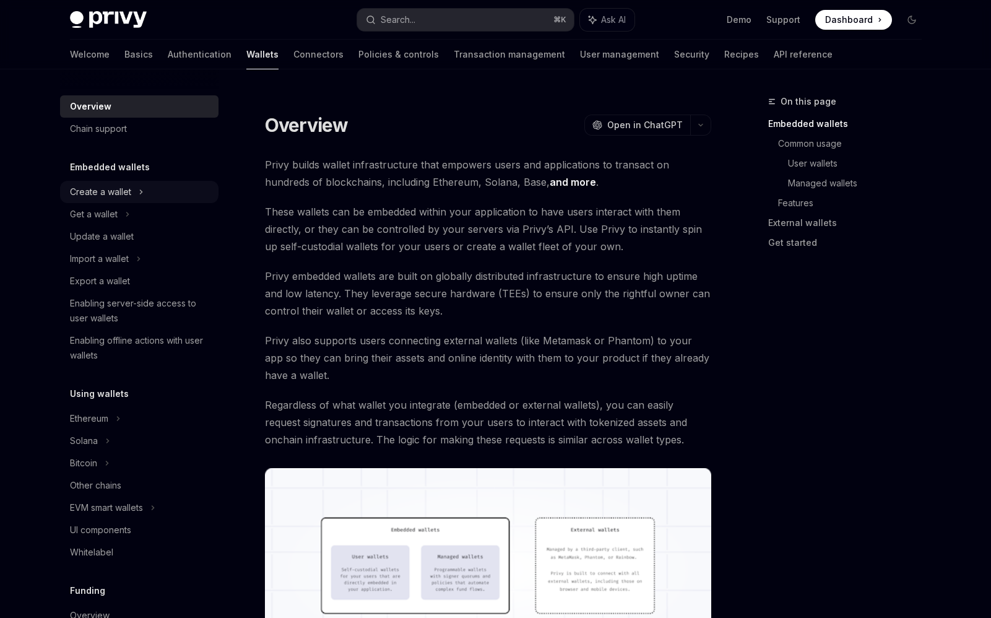  I want to click on div: Solana, so click(84, 441).